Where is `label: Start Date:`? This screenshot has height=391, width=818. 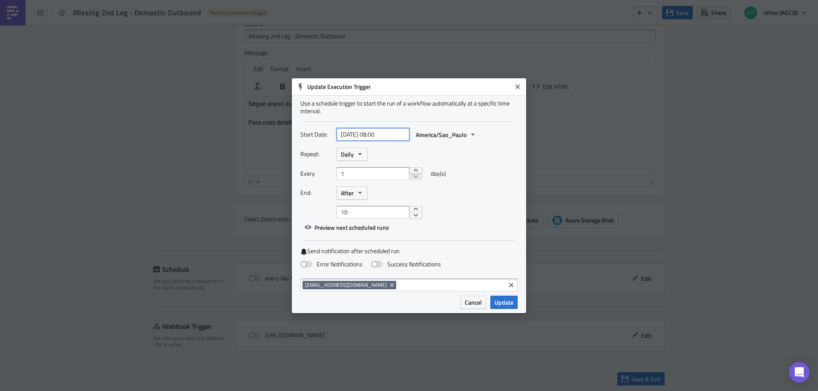
label: Start Date: is located at coordinates (316, 135).